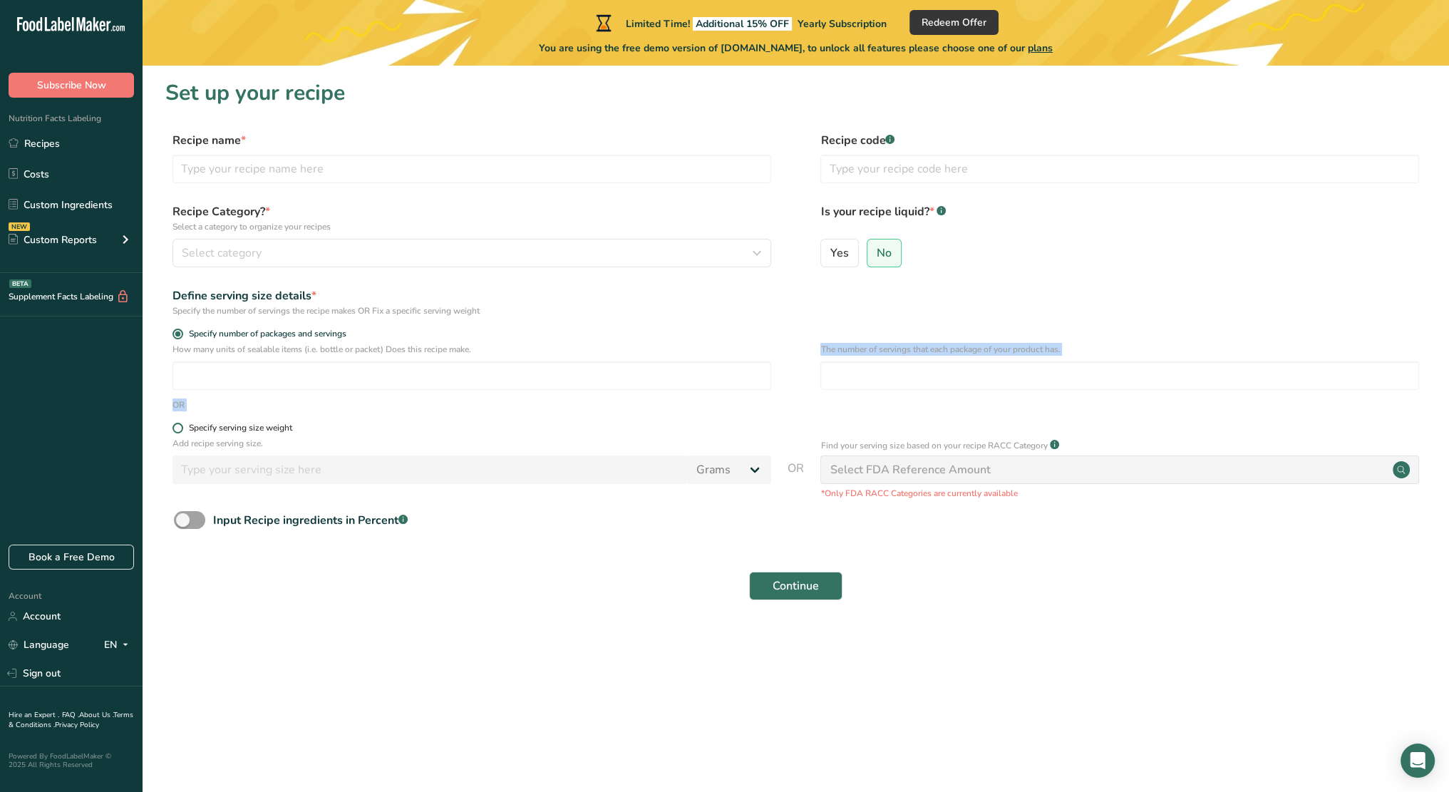 The height and width of the screenshot is (792, 1449). Describe the element at coordinates (472, 253) in the screenshot. I see `button: Select category` at that location.